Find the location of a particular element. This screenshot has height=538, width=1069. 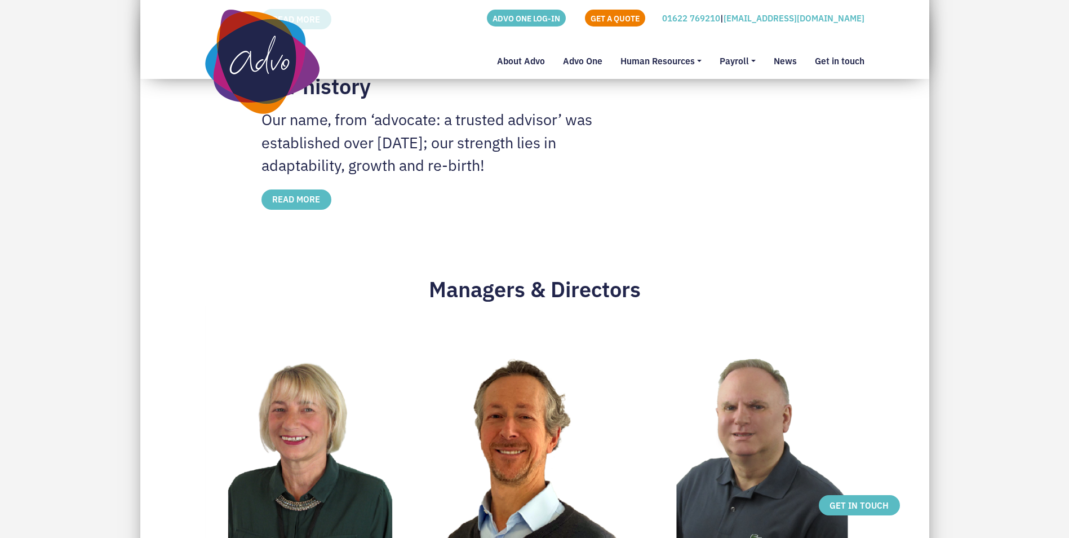

a: GET IN TOUCH is located at coordinates (860, 505).